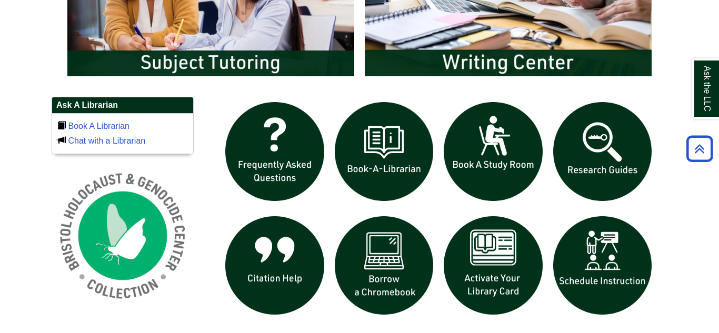 Image resolution: width=719 pixels, height=333 pixels. Describe the element at coordinates (493, 151) in the screenshot. I see `img: book a study room icon links to book a study room web page` at that location.